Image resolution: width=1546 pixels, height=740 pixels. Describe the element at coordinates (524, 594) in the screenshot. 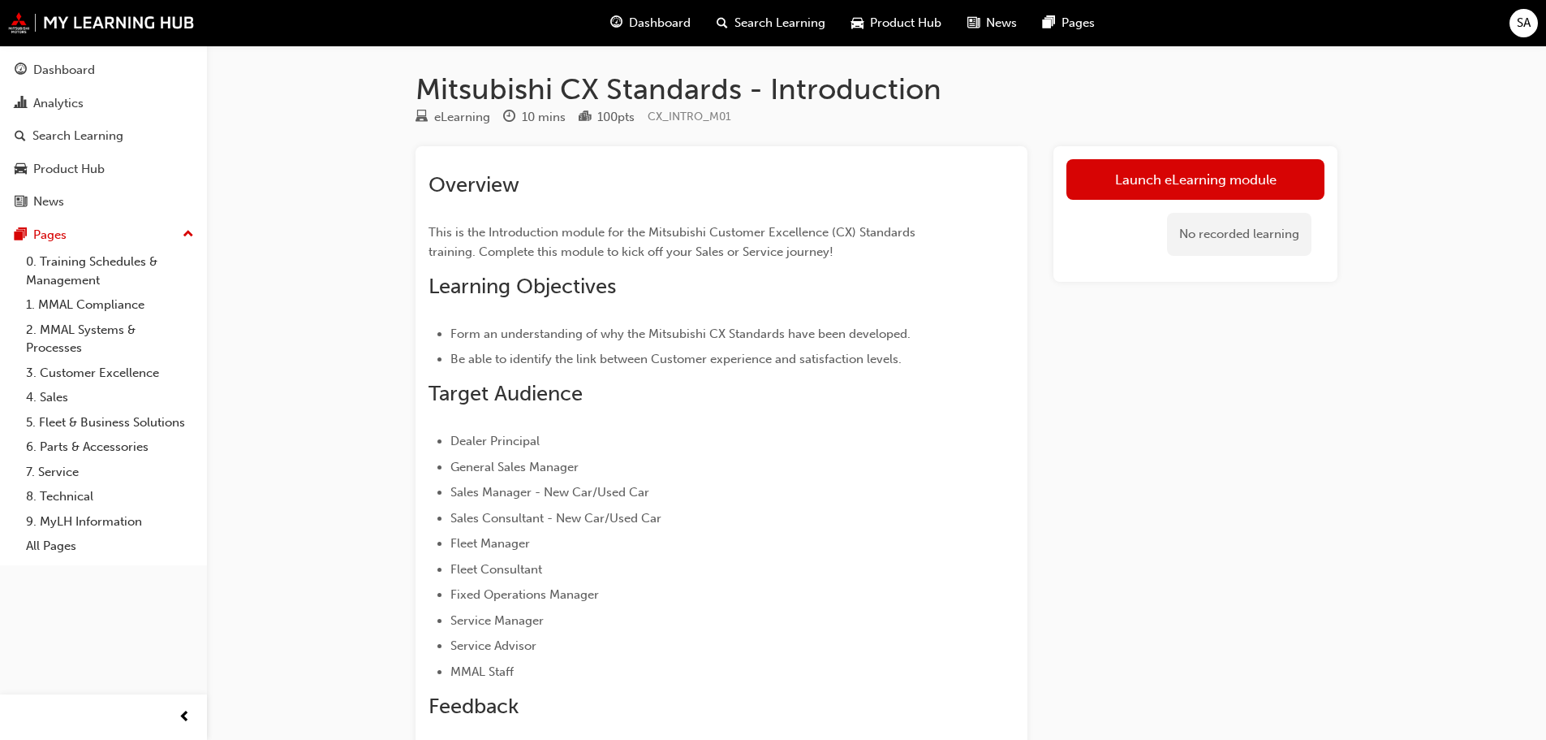

I see `span: Fixed Operations Manager` at that location.